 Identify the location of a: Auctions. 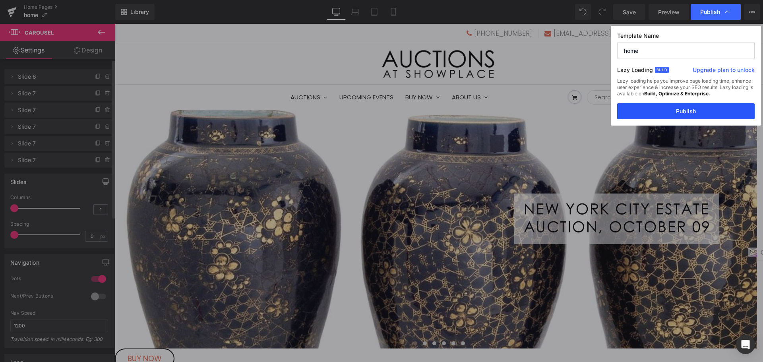
(194, 74).